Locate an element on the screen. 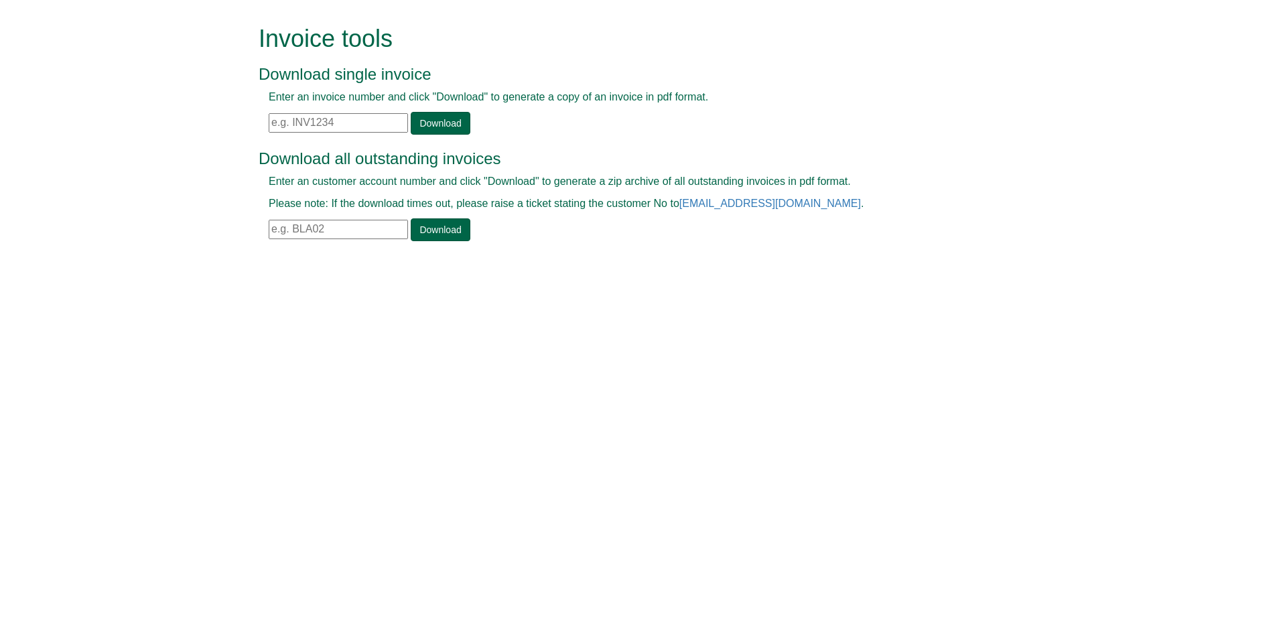 The height and width of the screenshot is (619, 1281). h3: Download single invoice is located at coordinates (625, 74).